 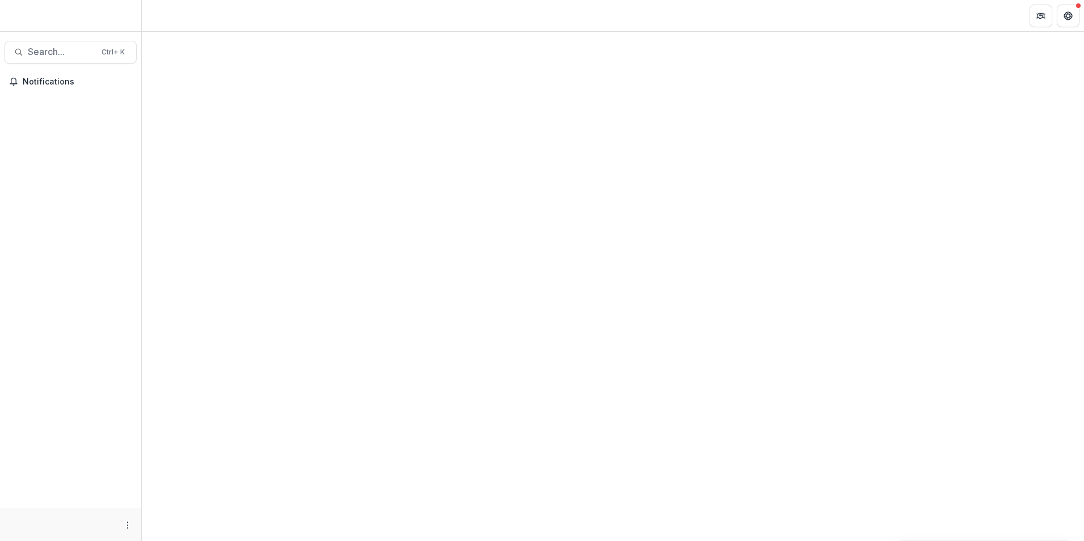 I want to click on button: Search..., so click(x=70, y=52).